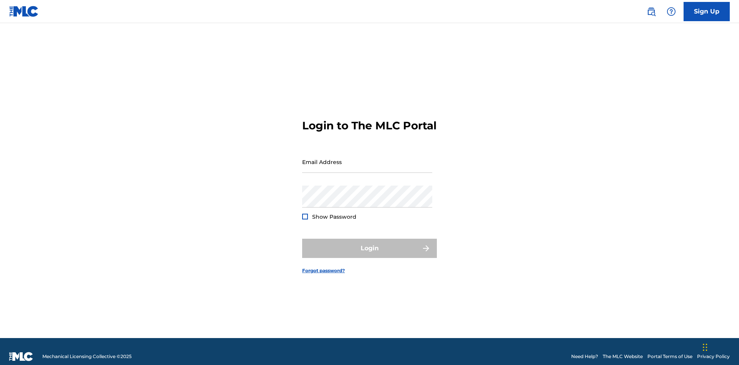 The width and height of the screenshot is (739, 365). I want to click on img: search, so click(651, 12).